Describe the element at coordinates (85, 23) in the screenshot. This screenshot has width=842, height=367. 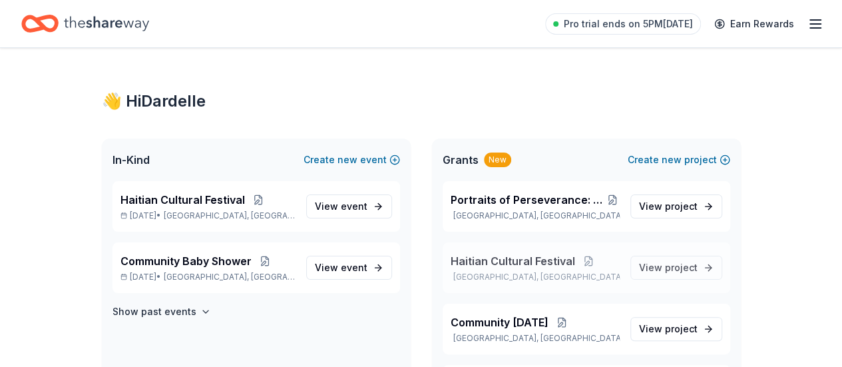
I see `a: Home` at that location.